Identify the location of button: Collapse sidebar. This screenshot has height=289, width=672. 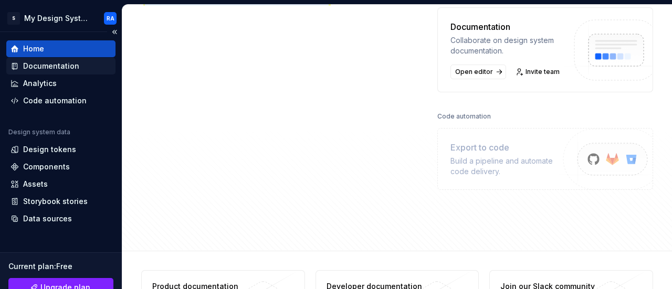
(115, 32).